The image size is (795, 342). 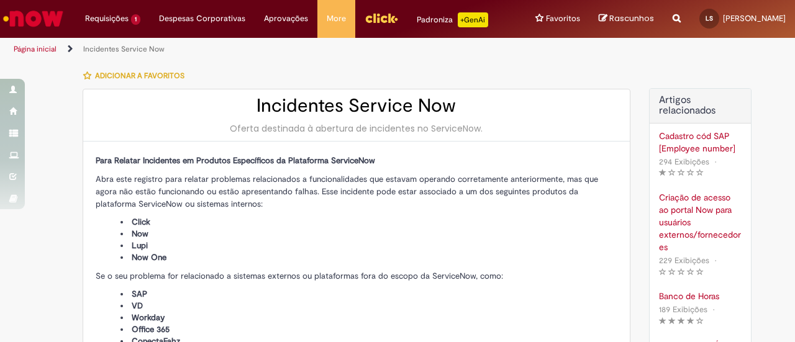 What do you see at coordinates (336, 19) in the screenshot?
I see `span: More` at bounding box center [336, 19].